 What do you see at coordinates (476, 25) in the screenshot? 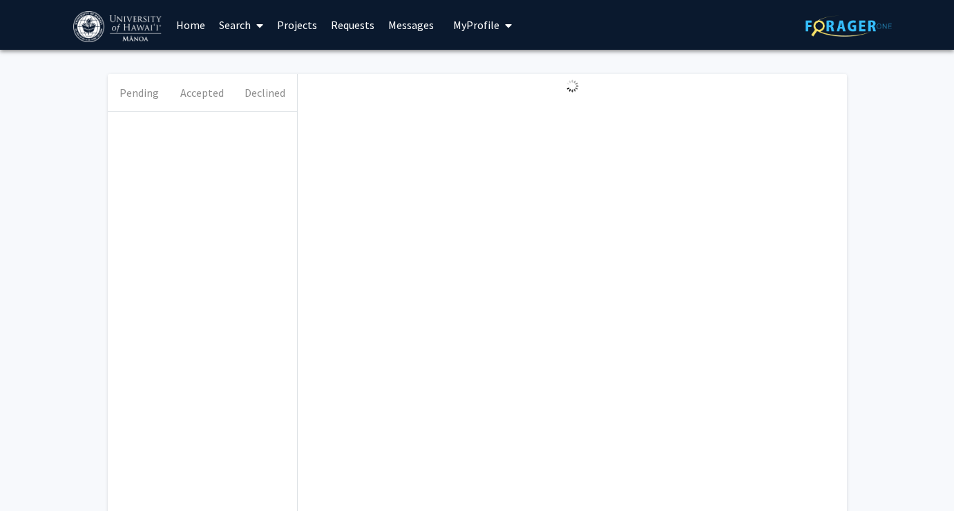
I see `span: My Profile` at bounding box center [476, 25].